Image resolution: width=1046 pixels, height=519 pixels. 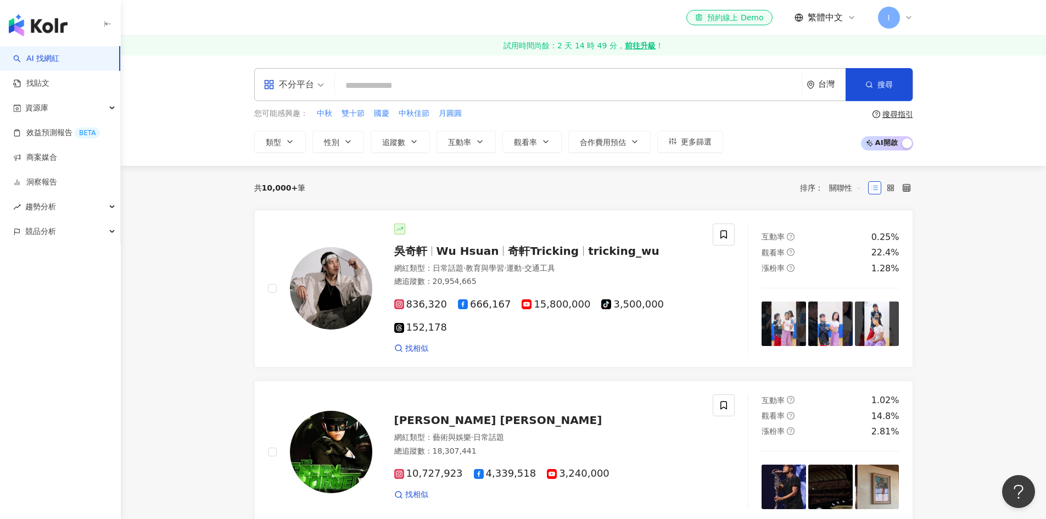 I want to click on div: 22.4%, so click(x=885, y=253).